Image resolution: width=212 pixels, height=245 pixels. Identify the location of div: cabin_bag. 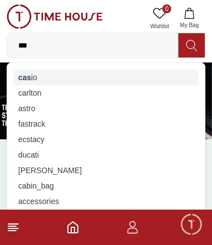
(106, 186).